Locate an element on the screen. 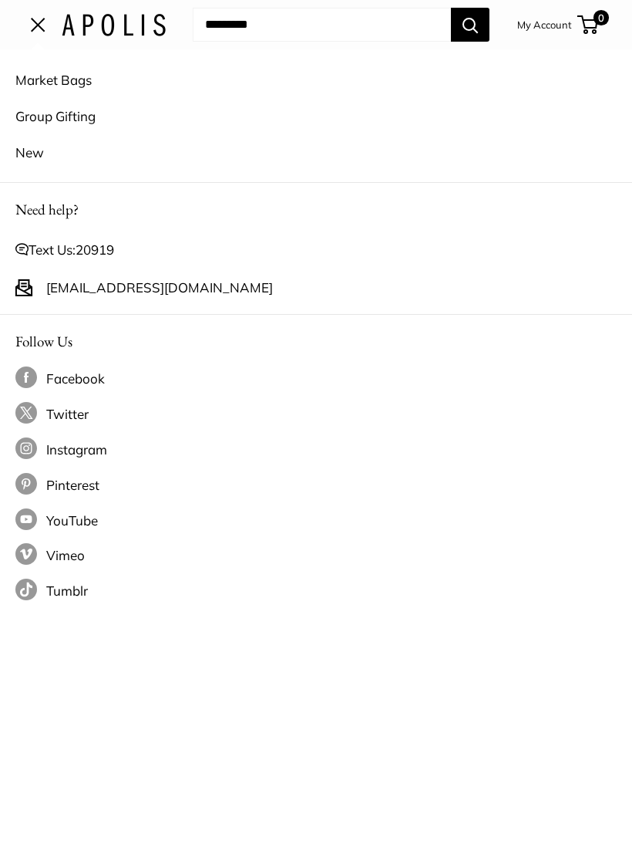  button: Search is located at coordinates (471, 25).